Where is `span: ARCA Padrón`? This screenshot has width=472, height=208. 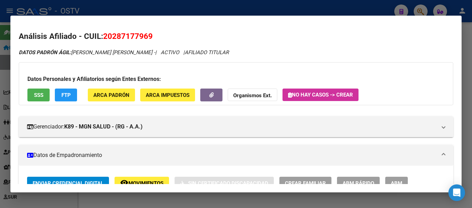 span: ARCA Padrón is located at coordinates (111, 95).